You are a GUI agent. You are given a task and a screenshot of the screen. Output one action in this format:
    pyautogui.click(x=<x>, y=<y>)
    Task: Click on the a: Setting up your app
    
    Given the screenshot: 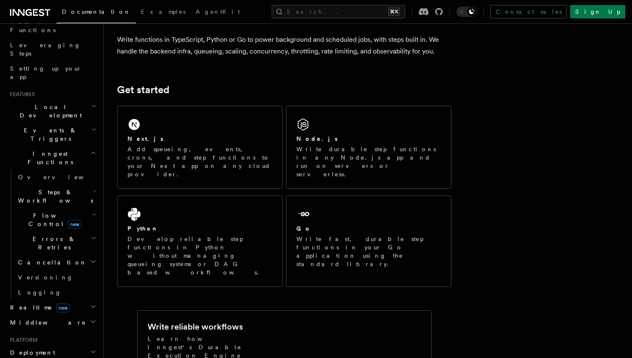 What is the action you would take?
    pyautogui.click(x=52, y=73)
    